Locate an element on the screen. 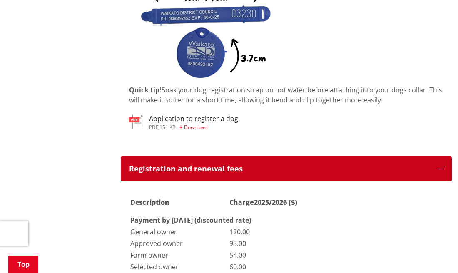  strong: a is located at coordinates (137, 220).